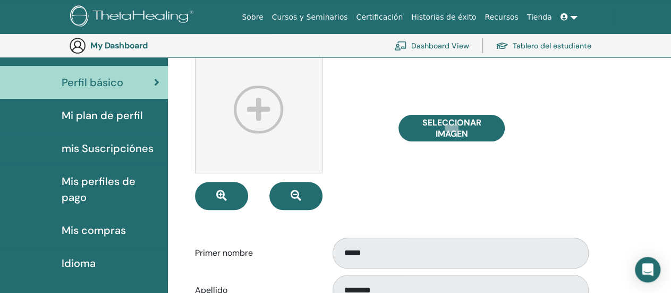  Describe the element at coordinates (144, 45) in the screenshot. I see `h3: My Dashboard` at that location.